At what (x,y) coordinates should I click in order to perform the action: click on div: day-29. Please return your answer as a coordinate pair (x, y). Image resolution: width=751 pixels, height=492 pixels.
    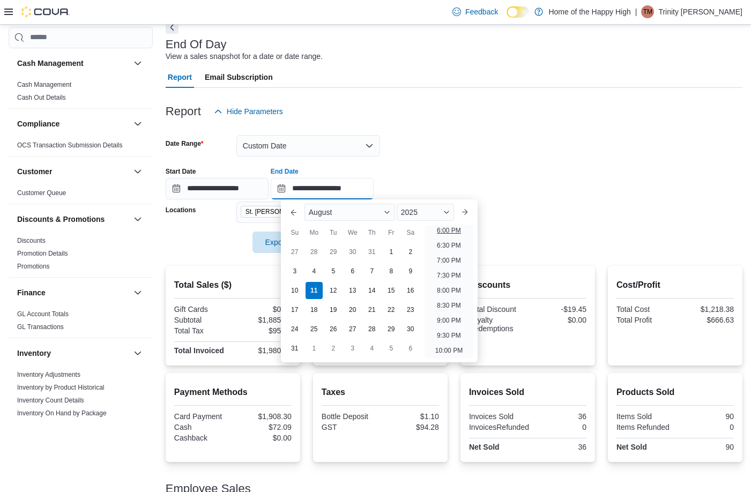
    Looking at the image, I should click on (391, 329).